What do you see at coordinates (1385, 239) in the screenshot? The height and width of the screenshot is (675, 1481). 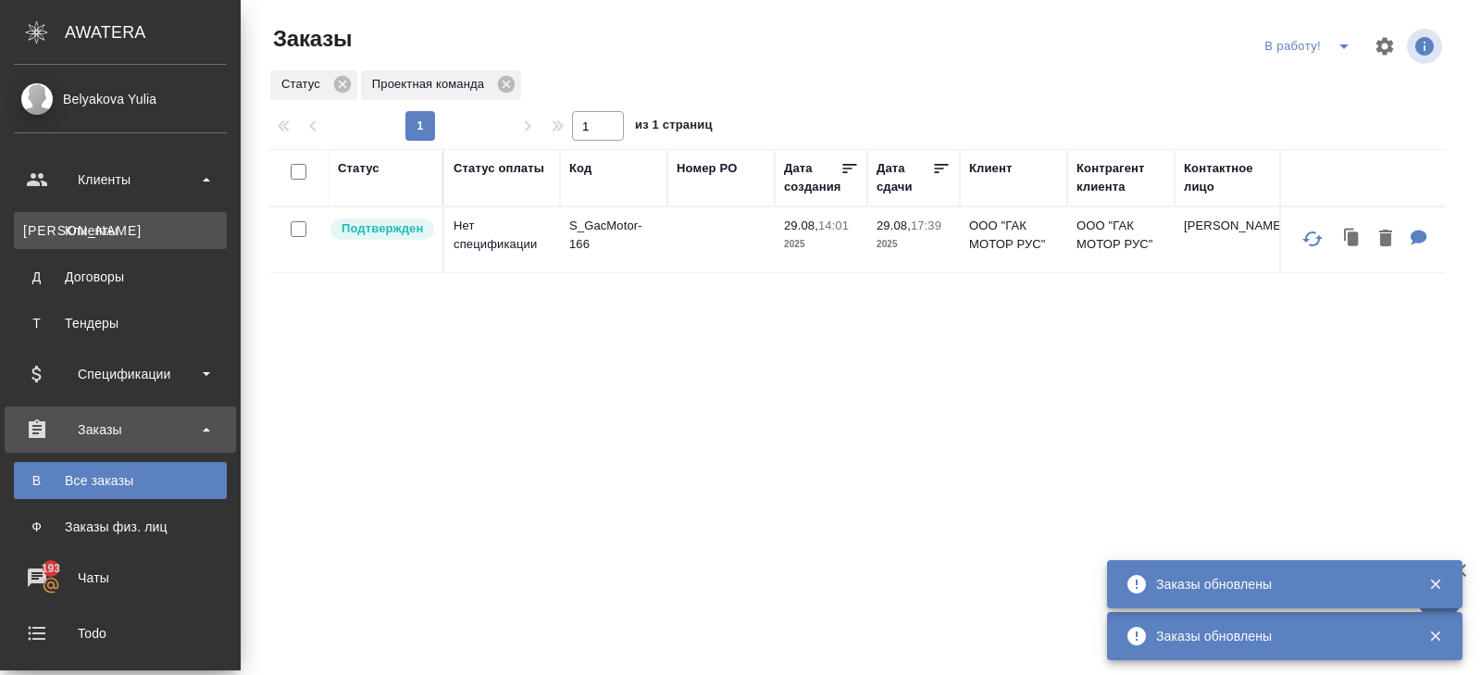 I see `button: Удалить` at bounding box center [1385, 239].